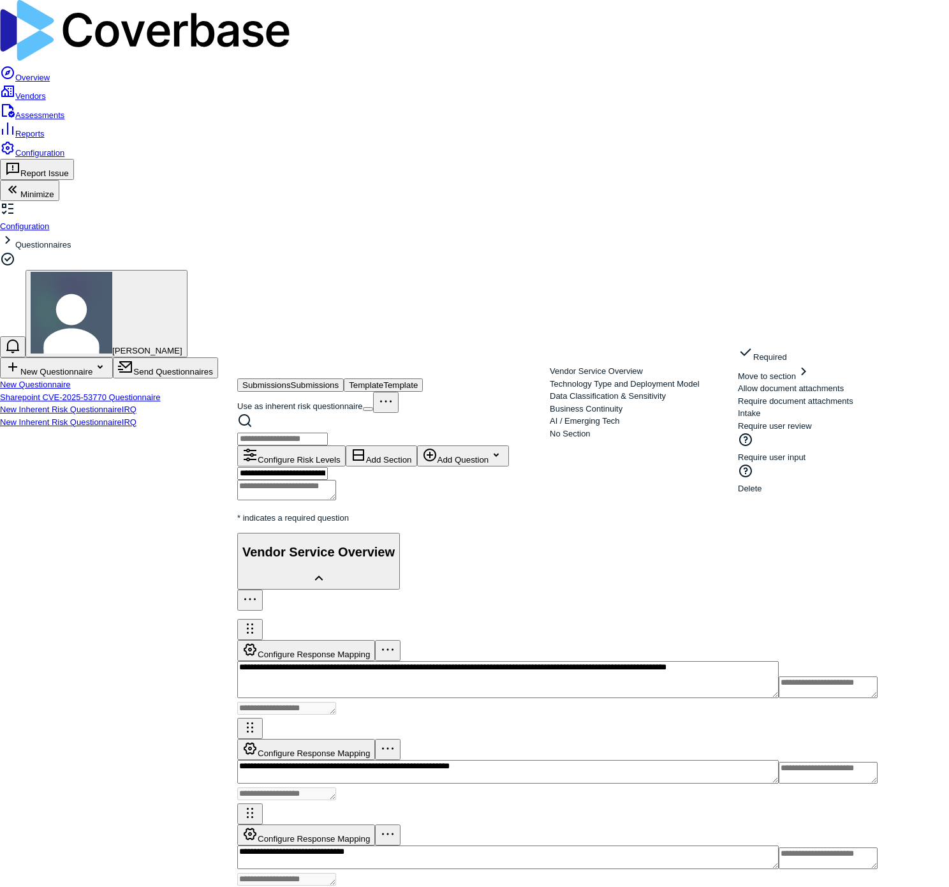 This screenshot has width=949, height=887. Describe the element at coordinates (795, 413) in the screenshot. I see `div: Intake` at that location.